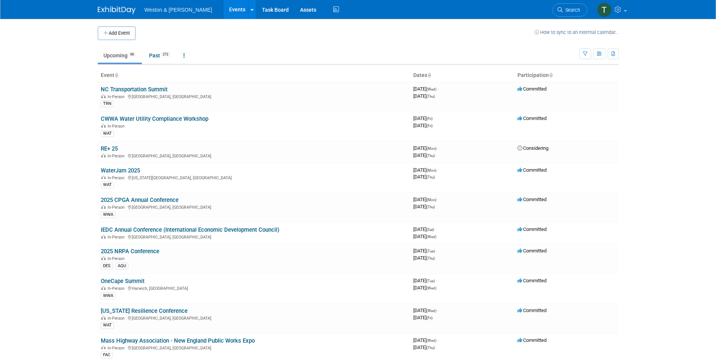 This screenshot has width=716, height=360. Describe the element at coordinates (120, 56) in the screenshot. I see `a: Upcoming66` at that location.